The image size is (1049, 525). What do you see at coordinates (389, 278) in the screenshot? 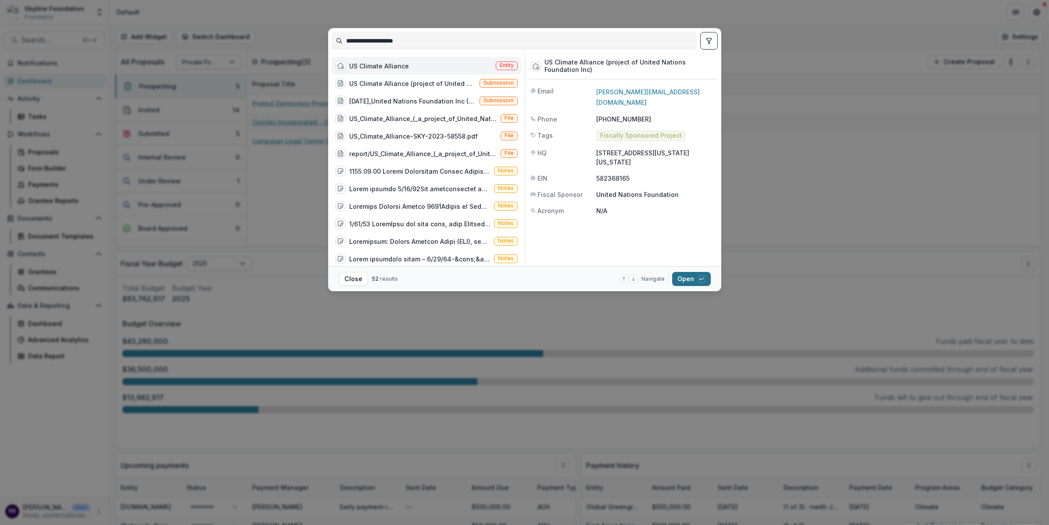
I see `span: results` at bounding box center [389, 278].